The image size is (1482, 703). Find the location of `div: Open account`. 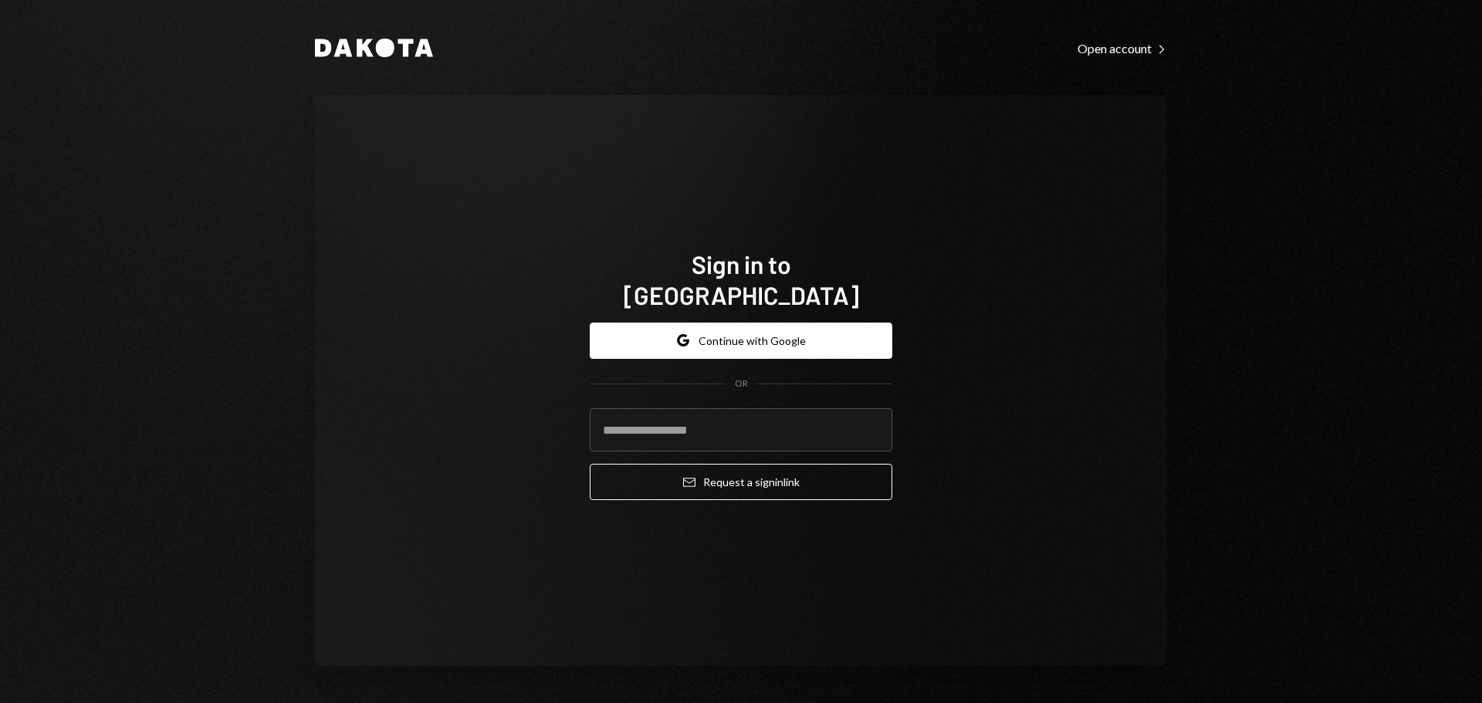

div: Open account is located at coordinates (1123, 49).